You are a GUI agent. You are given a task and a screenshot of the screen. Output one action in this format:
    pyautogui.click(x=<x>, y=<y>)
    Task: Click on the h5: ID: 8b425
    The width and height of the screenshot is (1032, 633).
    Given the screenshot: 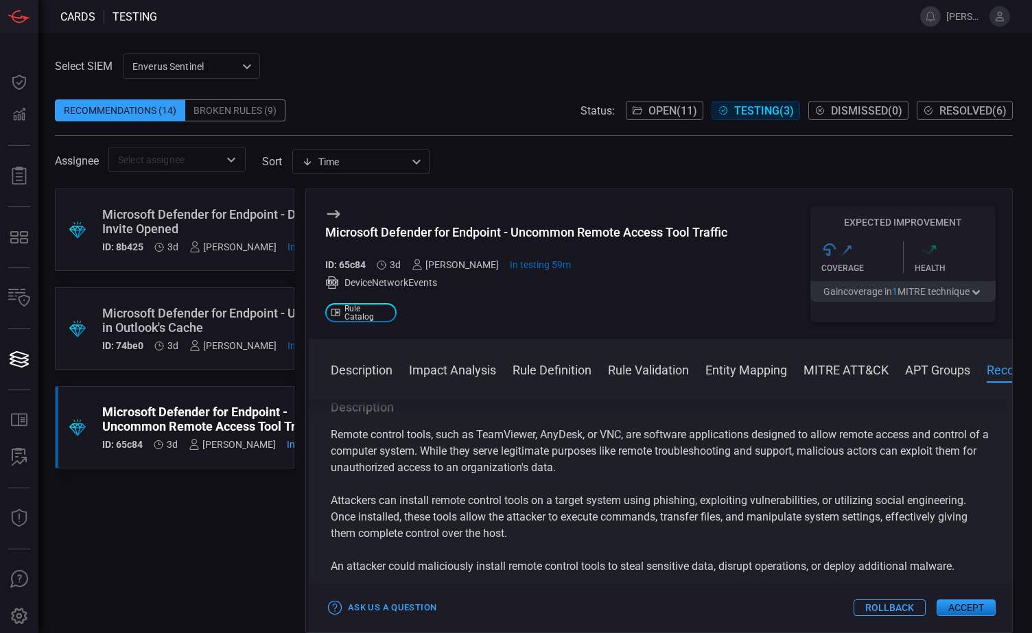 What is the action you would take?
    pyautogui.click(x=123, y=247)
    